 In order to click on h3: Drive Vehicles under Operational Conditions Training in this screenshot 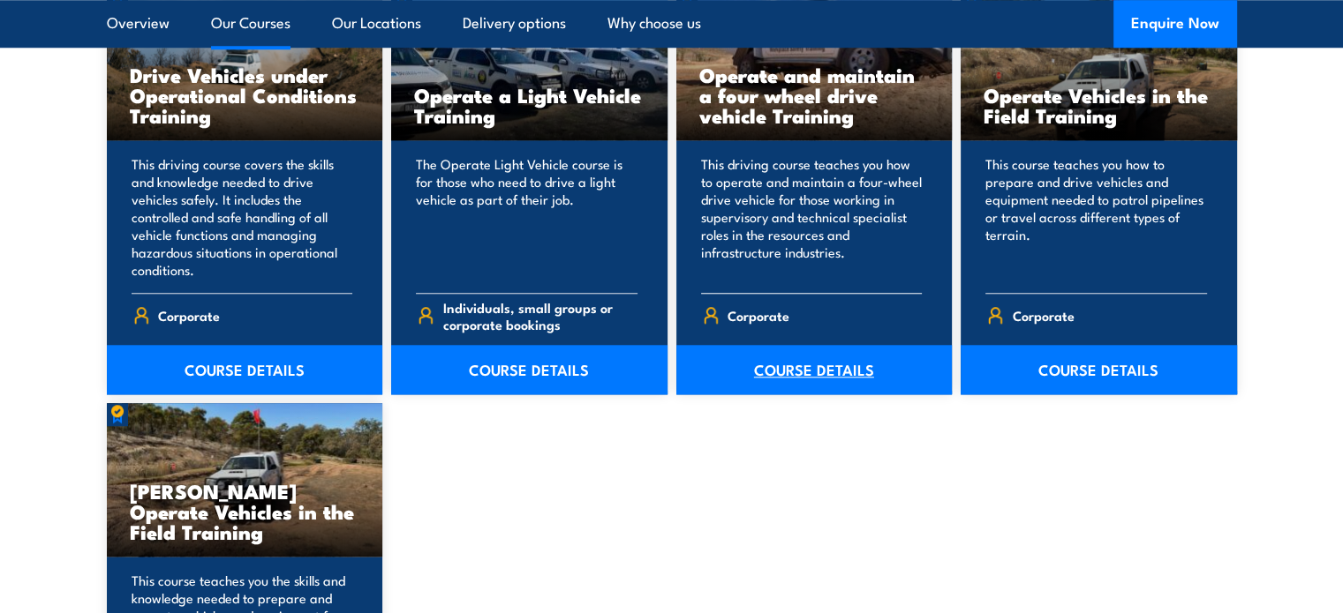, I will do `click(245, 94)`.